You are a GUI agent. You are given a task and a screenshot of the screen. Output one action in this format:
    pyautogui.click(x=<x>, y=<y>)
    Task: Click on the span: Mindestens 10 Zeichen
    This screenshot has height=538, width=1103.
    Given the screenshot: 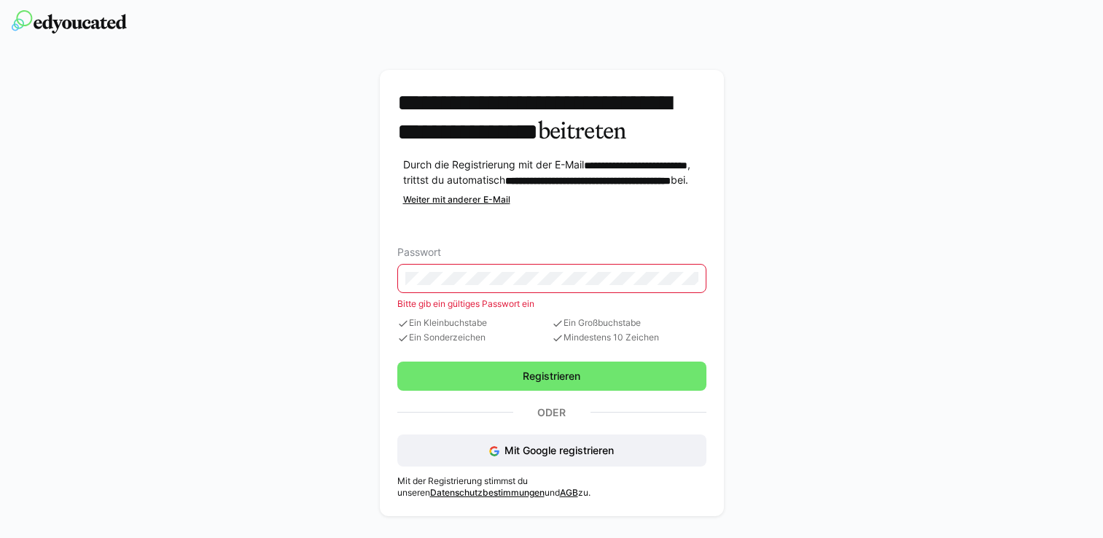 What is the action you would take?
    pyautogui.click(x=629, y=338)
    